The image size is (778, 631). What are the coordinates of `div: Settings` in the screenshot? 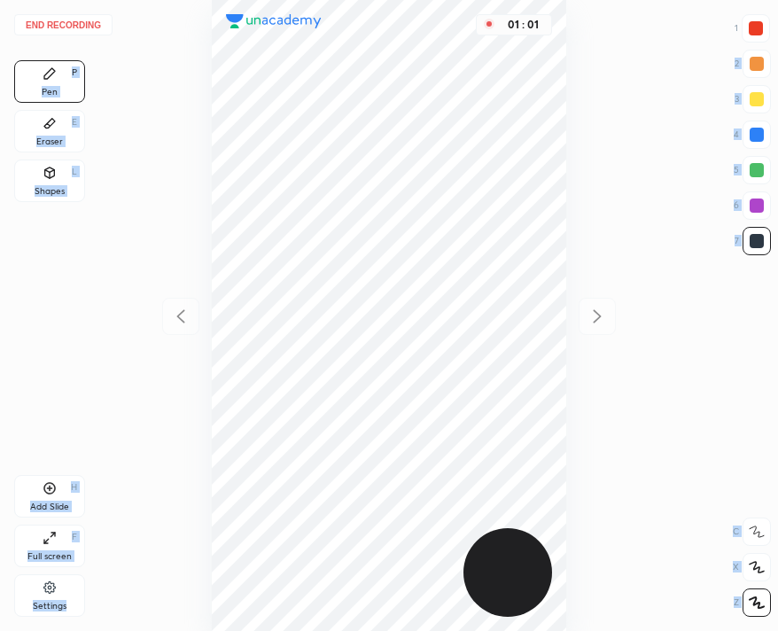 It's located at (50, 606).